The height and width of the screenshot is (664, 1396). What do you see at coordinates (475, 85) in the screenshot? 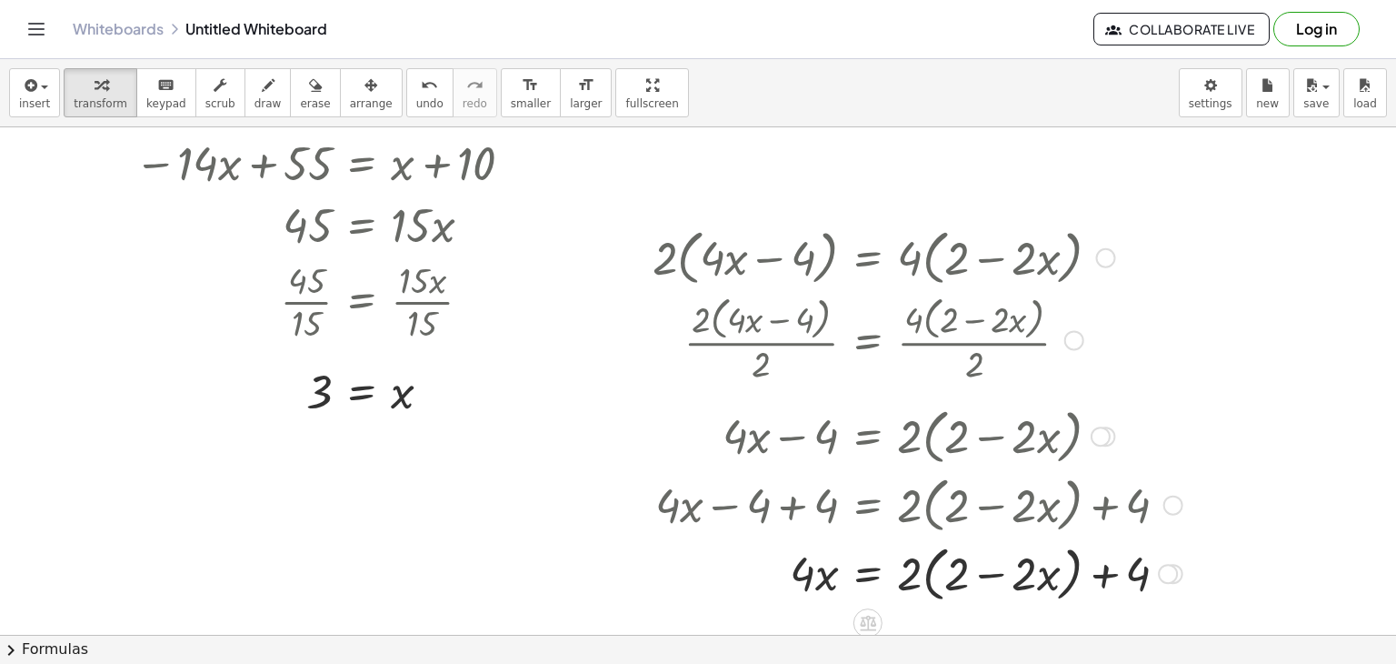
I see `i: redo` at bounding box center [475, 85].